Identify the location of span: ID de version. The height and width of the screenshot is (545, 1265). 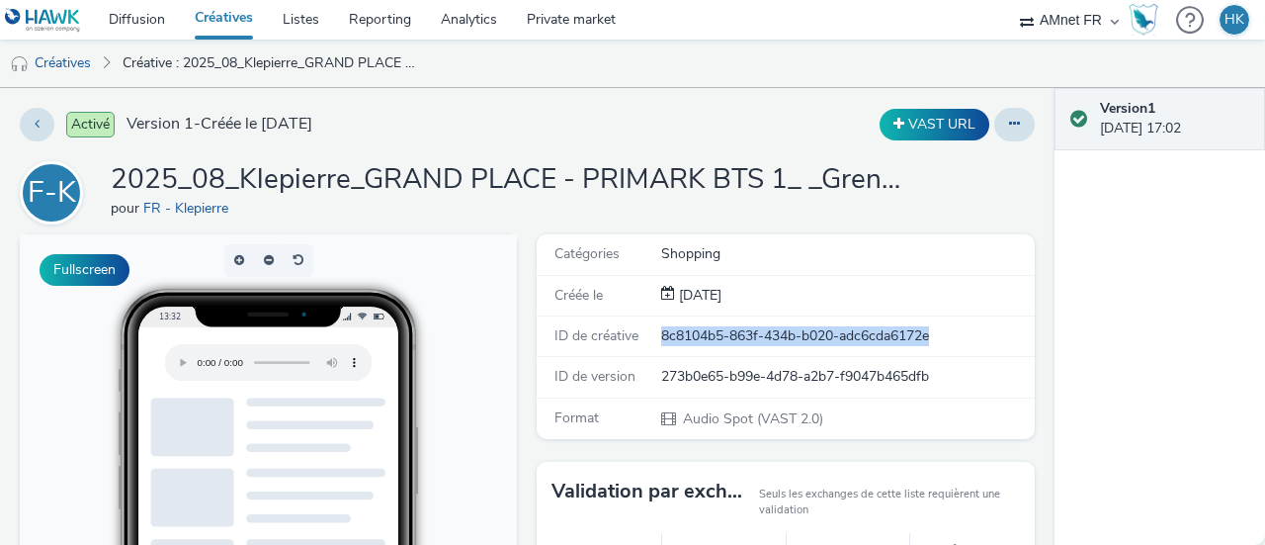
(595, 376).